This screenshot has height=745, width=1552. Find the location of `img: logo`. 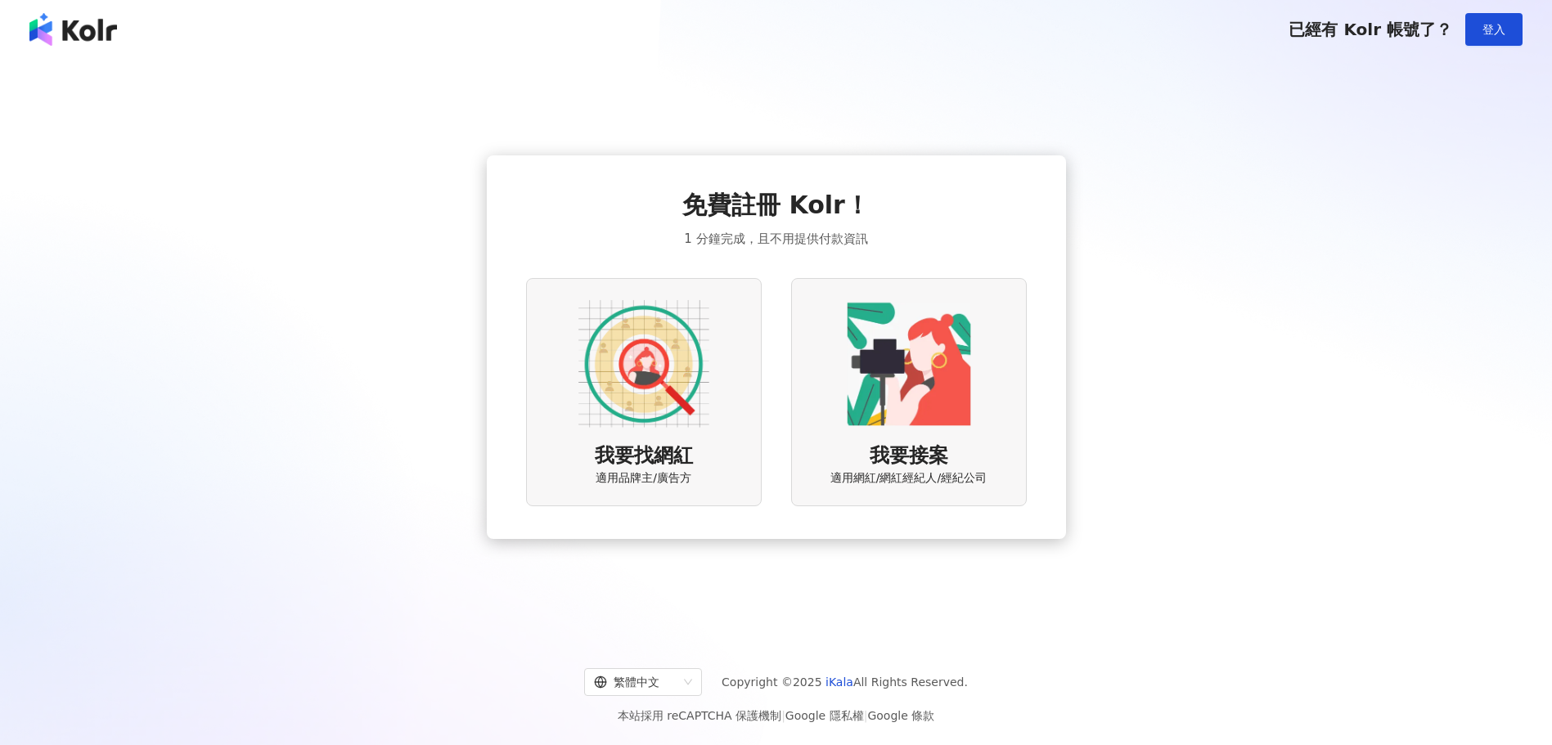

img: logo is located at coordinates (73, 29).